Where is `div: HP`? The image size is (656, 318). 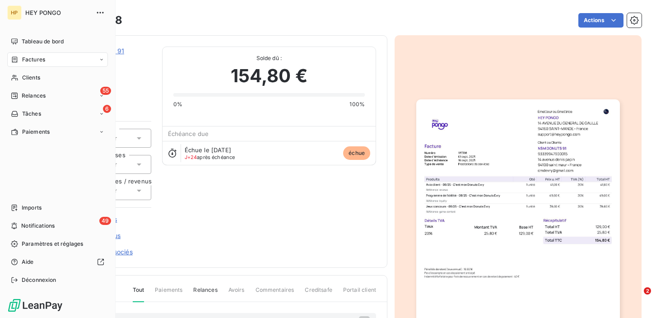 div: HP is located at coordinates (14, 13).